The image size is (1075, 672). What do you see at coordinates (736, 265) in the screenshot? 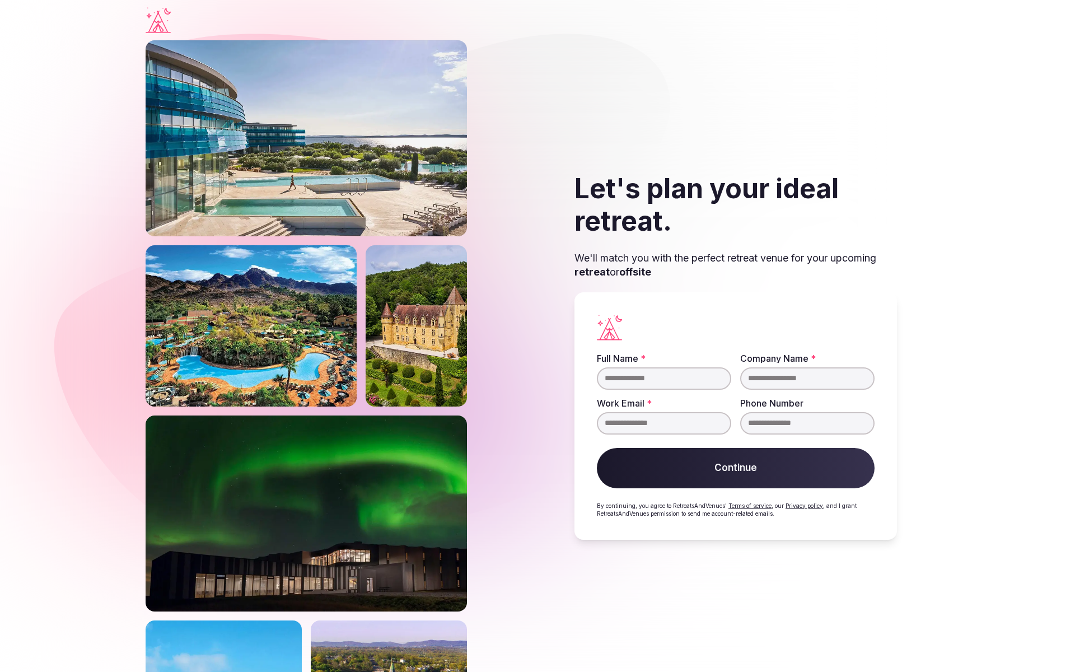
I see `p: We'll match you with the perfect retreat venue for your upcoming or` at bounding box center [736, 265].